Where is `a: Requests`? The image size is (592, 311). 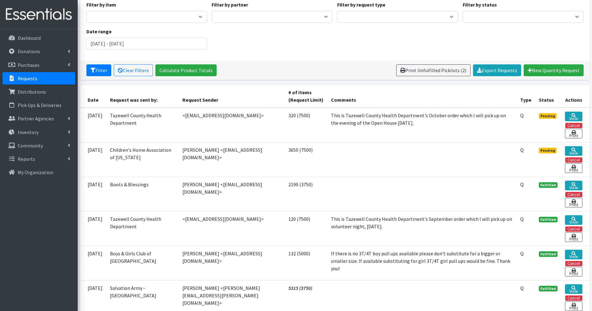 a: Requests is located at coordinates (39, 78).